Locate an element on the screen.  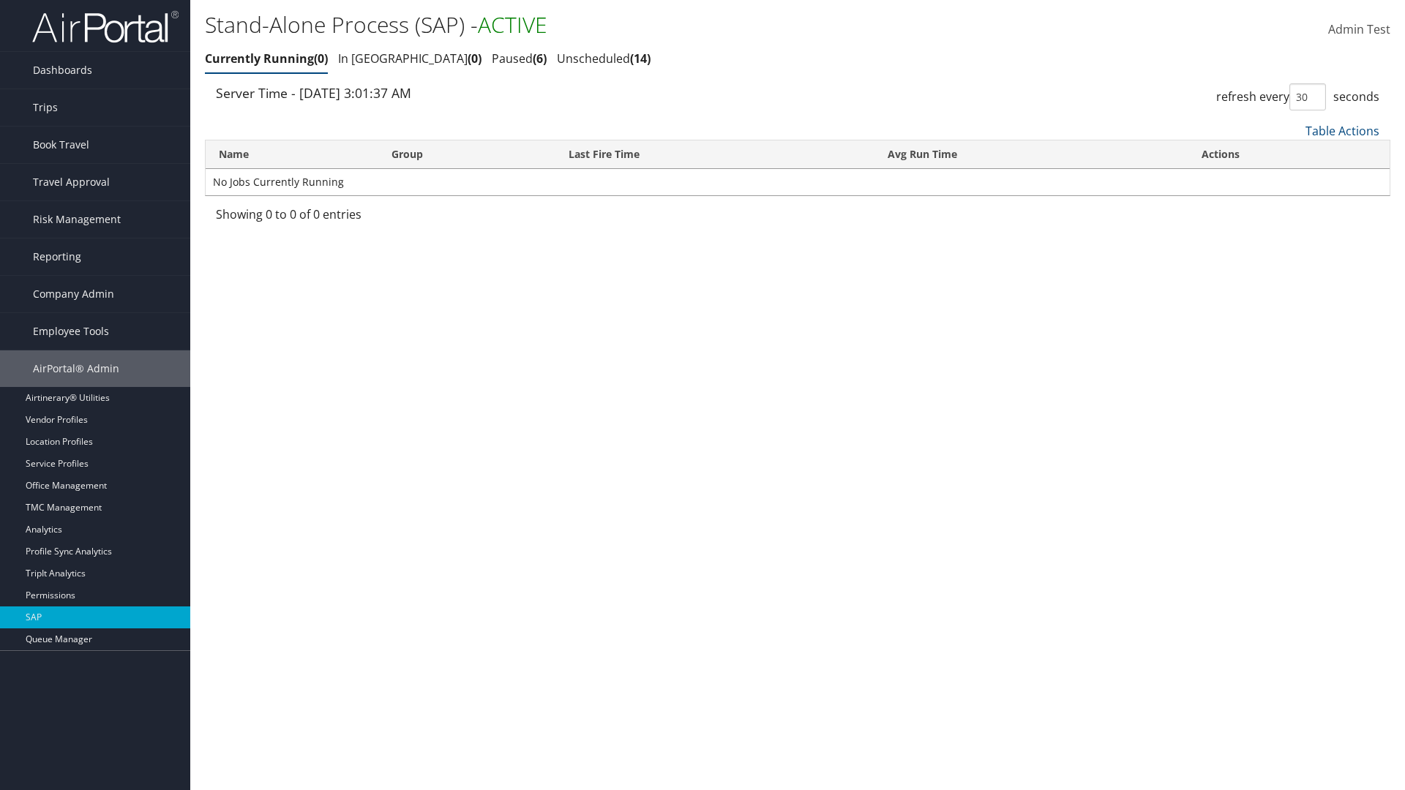
span: refresh every is located at coordinates (1253, 97).